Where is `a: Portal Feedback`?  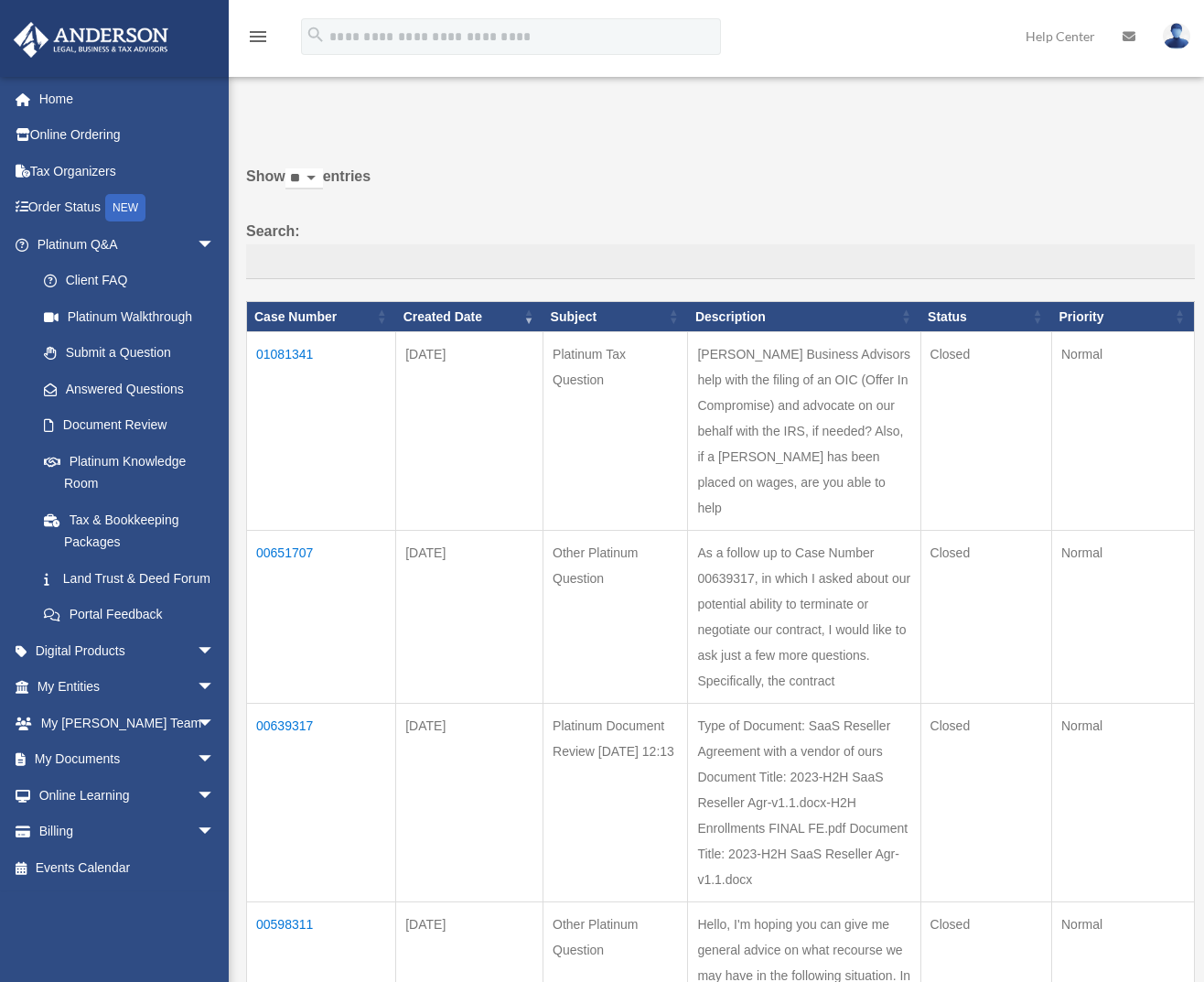 a: Portal Feedback is located at coordinates (129, 615).